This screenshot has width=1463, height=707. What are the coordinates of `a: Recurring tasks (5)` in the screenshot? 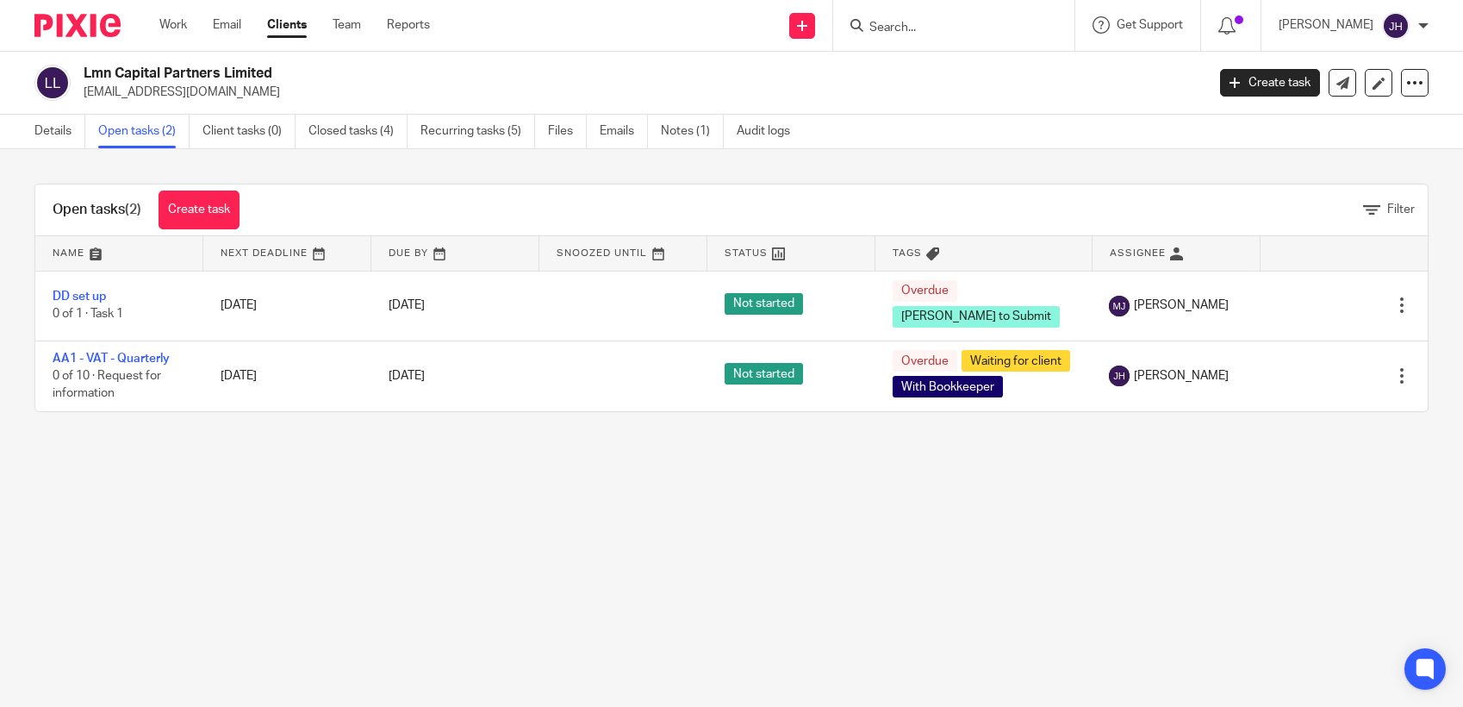 It's located at (477, 131).